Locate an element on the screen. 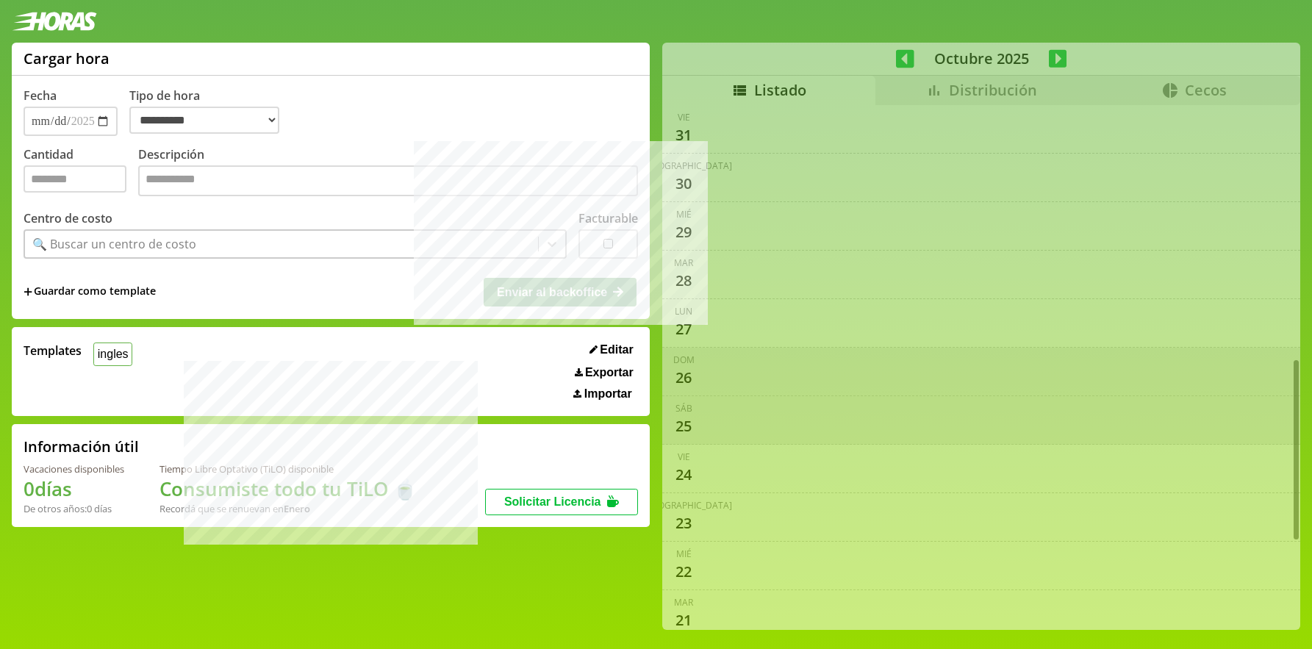 Image resolution: width=1312 pixels, height=649 pixels. label: Tipo de hora is located at coordinates (210, 112).